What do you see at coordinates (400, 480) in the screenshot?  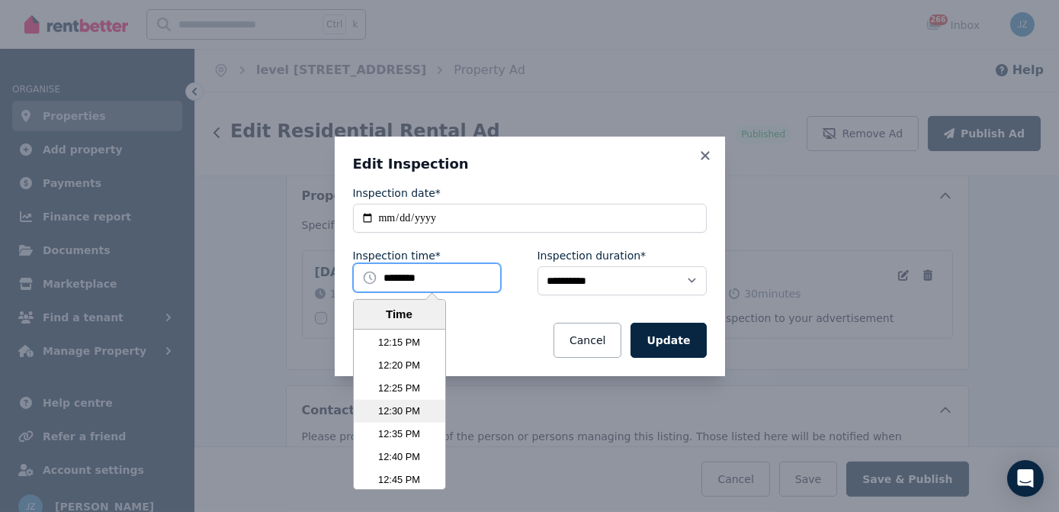 I see `li: 12:45 PM` at bounding box center [400, 480].